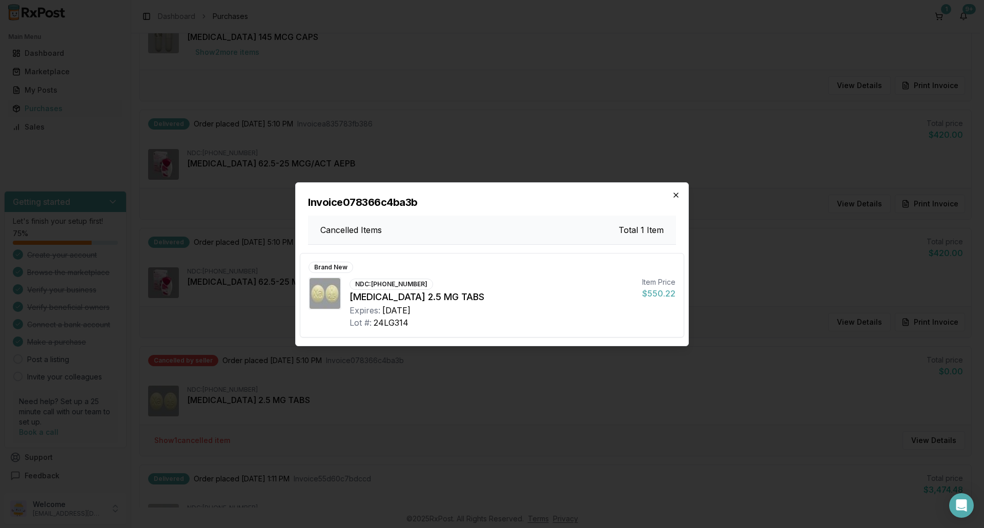 The width and height of the screenshot is (984, 528). Describe the element at coordinates (391, 323) in the screenshot. I see `div: 24LG314` at that location.